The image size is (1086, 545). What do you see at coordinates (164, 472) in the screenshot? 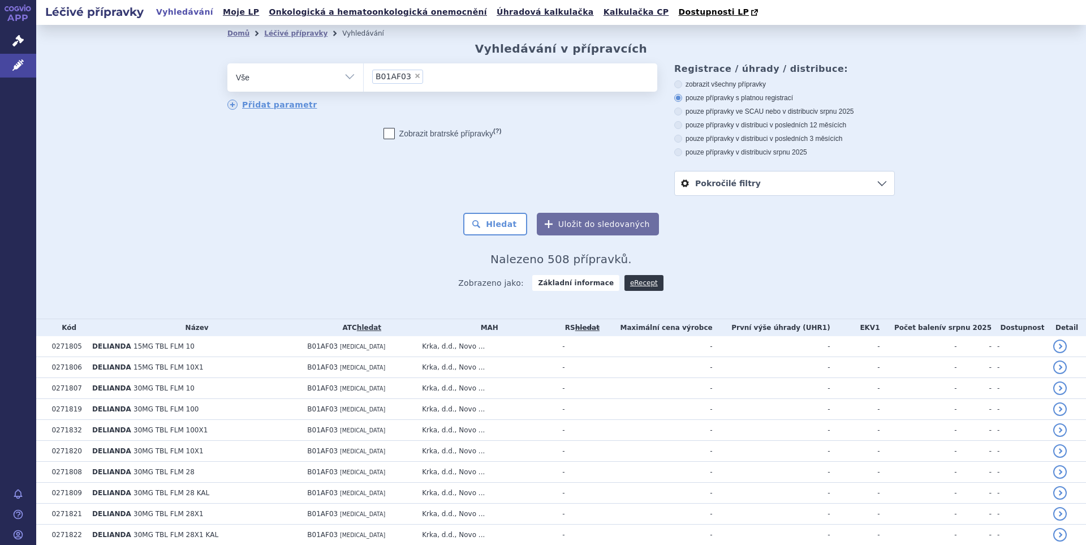
I see `span: 30MG TBL FLM 28` at bounding box center [164, 472].